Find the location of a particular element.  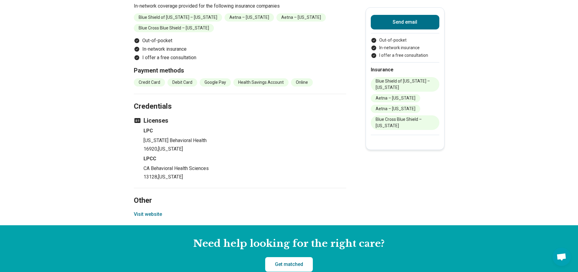

li: Online is located at coordinates (302, 82).